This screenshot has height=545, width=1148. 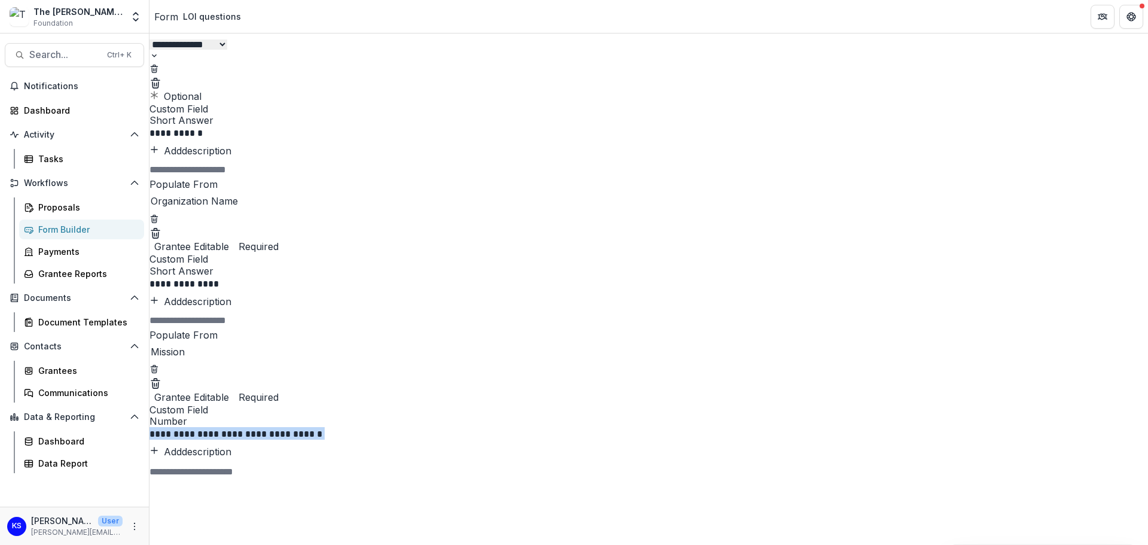 I want to click on div: Payments, so click(x=86, y=251).